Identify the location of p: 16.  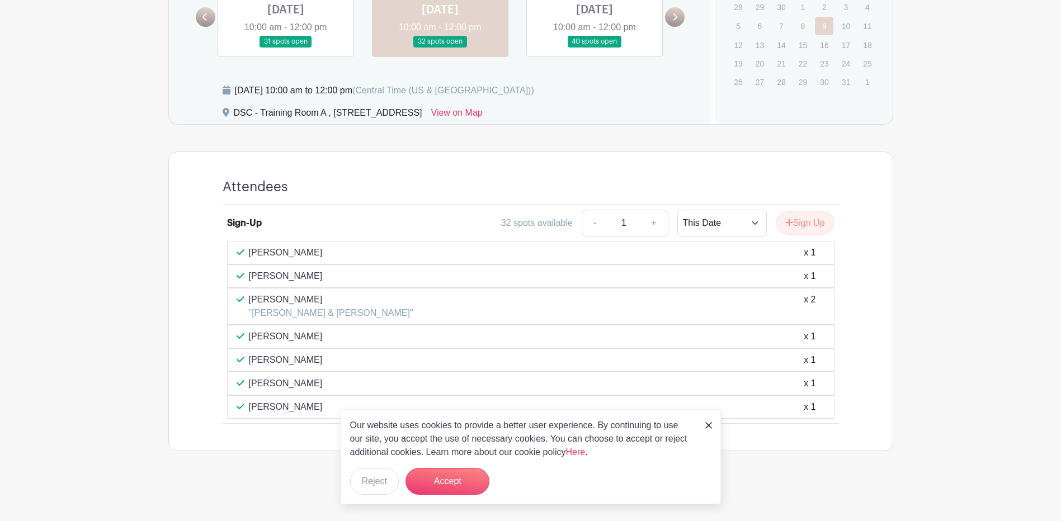
(824, 45).